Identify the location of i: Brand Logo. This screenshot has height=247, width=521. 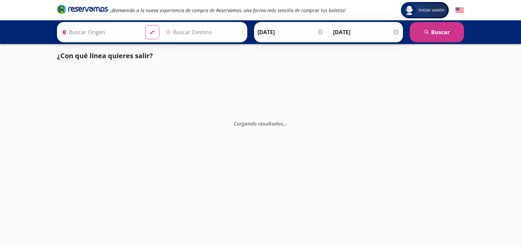
(82, 9).